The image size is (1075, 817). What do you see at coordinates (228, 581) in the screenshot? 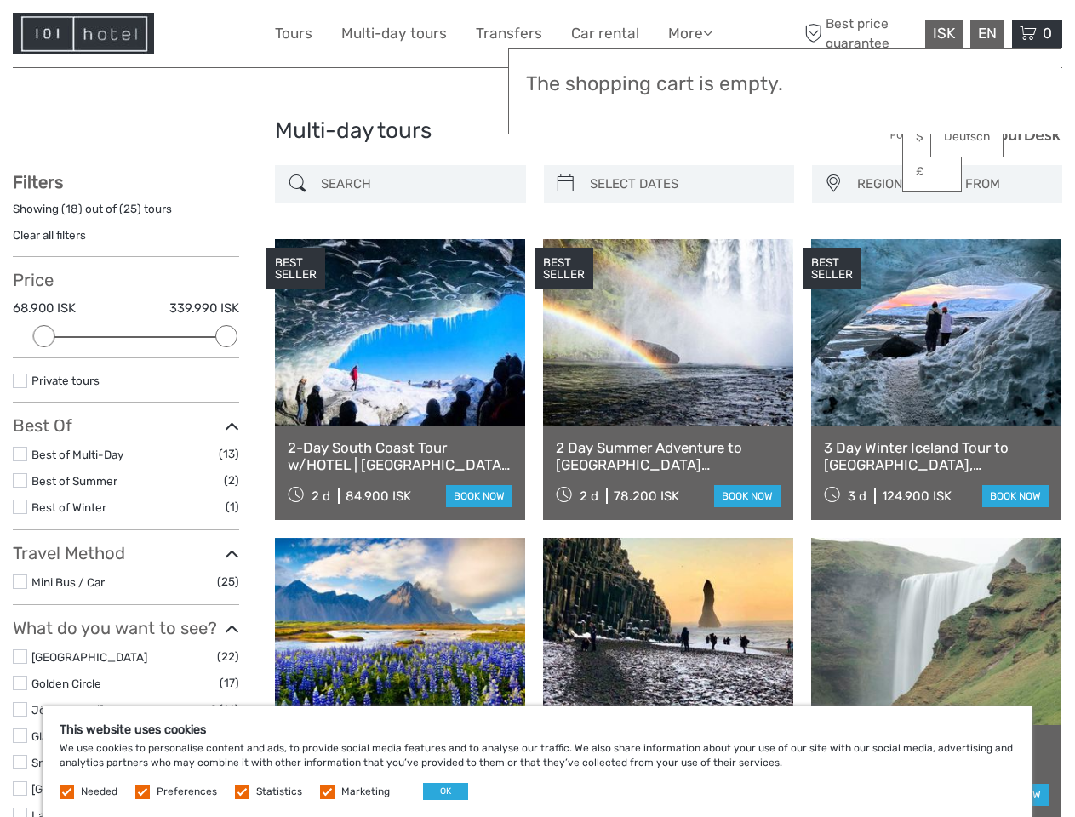
I see `span: (25)` at bounding box center [228, 581].